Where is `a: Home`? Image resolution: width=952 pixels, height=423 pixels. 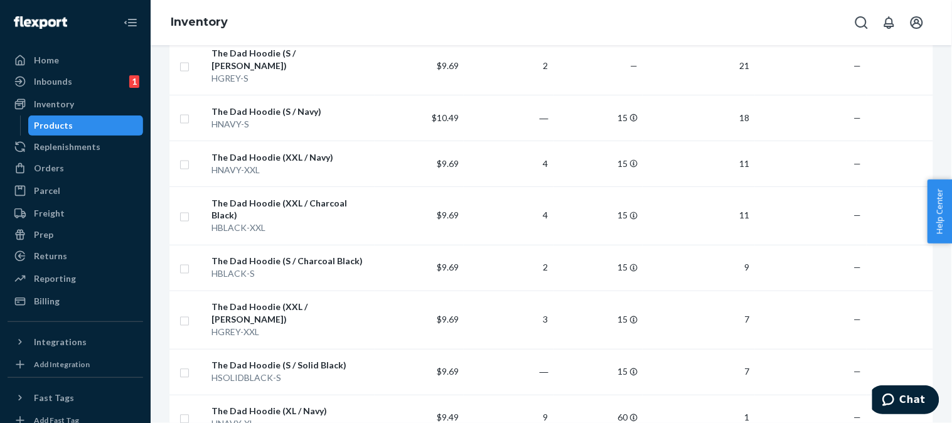
a: Home is located at coordinates (75, 60).